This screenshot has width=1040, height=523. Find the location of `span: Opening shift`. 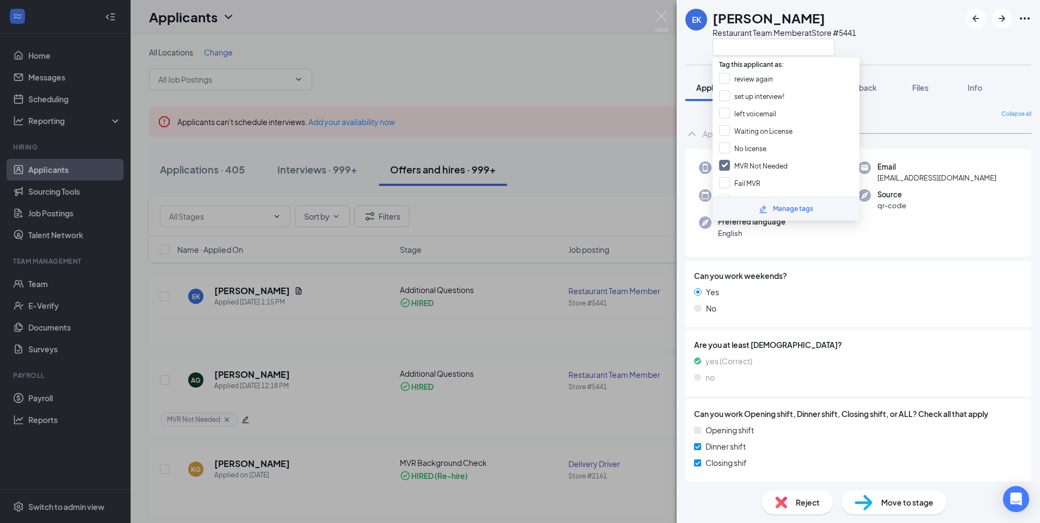

span: Opening shift is located at coordinates (730, 430).